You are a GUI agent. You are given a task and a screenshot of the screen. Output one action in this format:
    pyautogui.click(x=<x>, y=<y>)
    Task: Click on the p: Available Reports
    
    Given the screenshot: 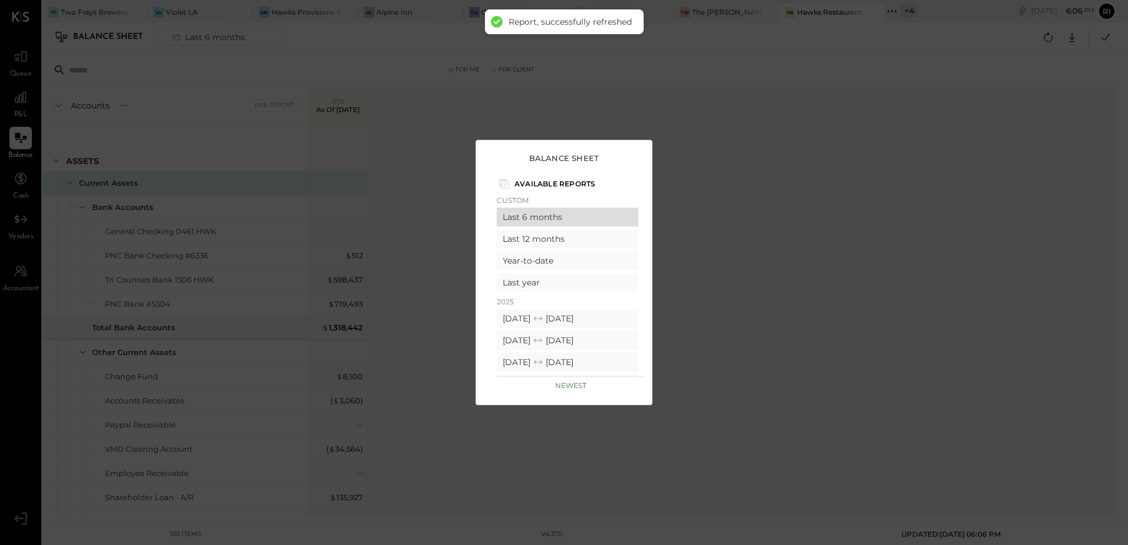 What is the action you would take?
    pyautogui.click(x=554, y=183)
    